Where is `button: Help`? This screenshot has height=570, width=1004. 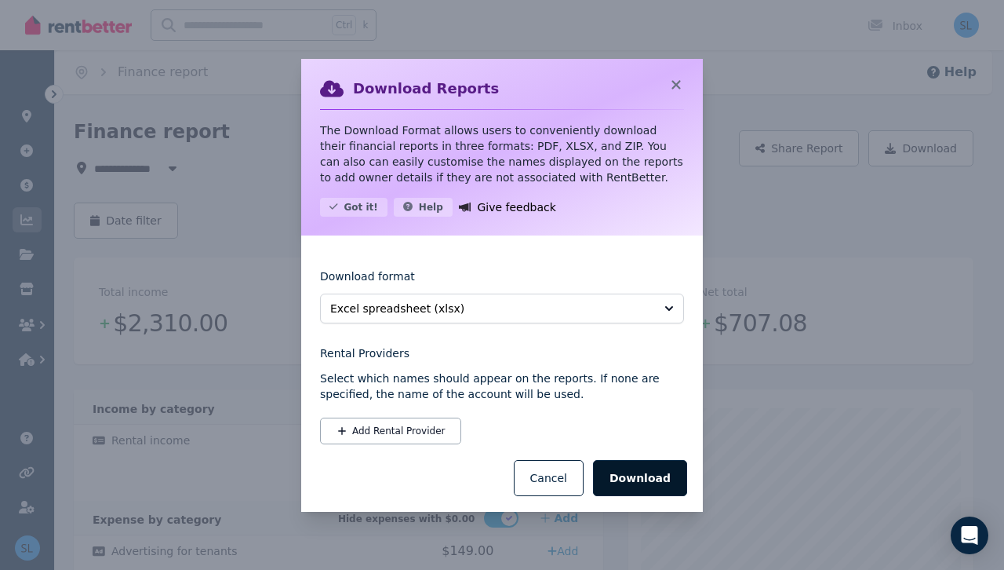
button: Help is located at coordinates (423, 207).